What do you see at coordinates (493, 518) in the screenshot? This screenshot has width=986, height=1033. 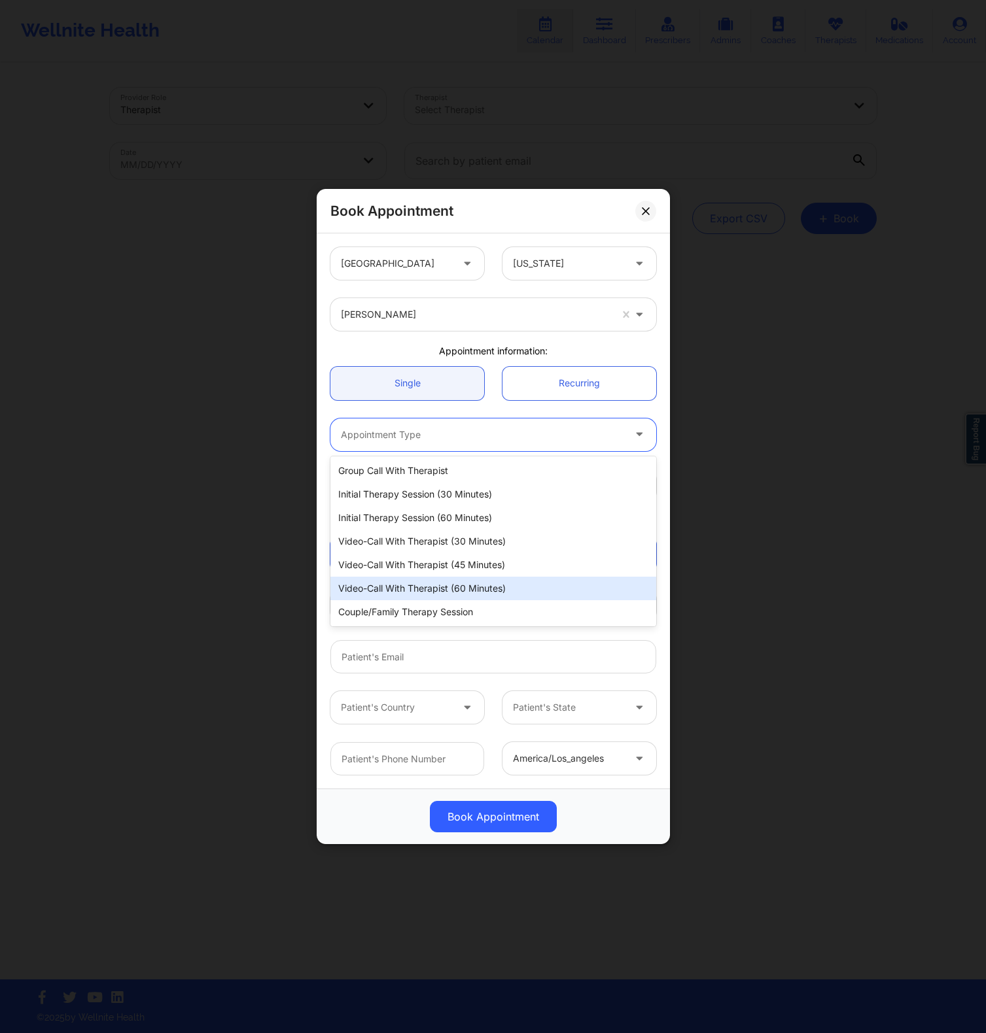 I see `div: Initial Therapy Session (60 minutes)` at bounding box center [493, 518].